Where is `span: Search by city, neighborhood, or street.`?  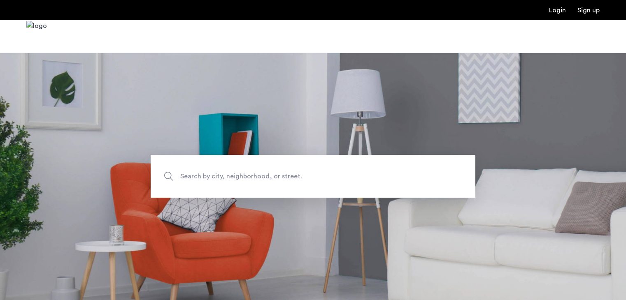 span: Search by city, neighborhood, or street. is located at coordinates (294, 176).